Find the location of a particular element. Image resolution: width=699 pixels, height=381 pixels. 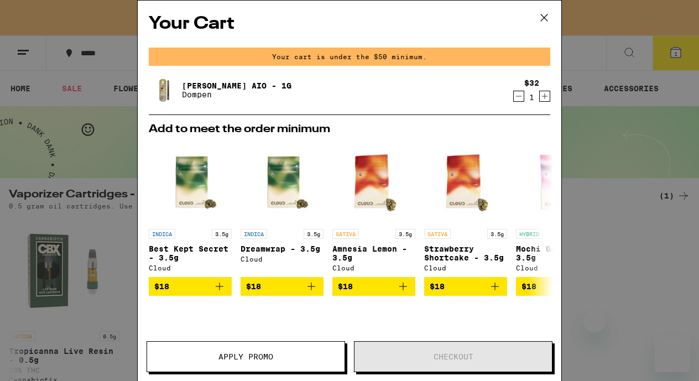

p: Dreamwrap - 3.5g is located at coordinates (282, 249).